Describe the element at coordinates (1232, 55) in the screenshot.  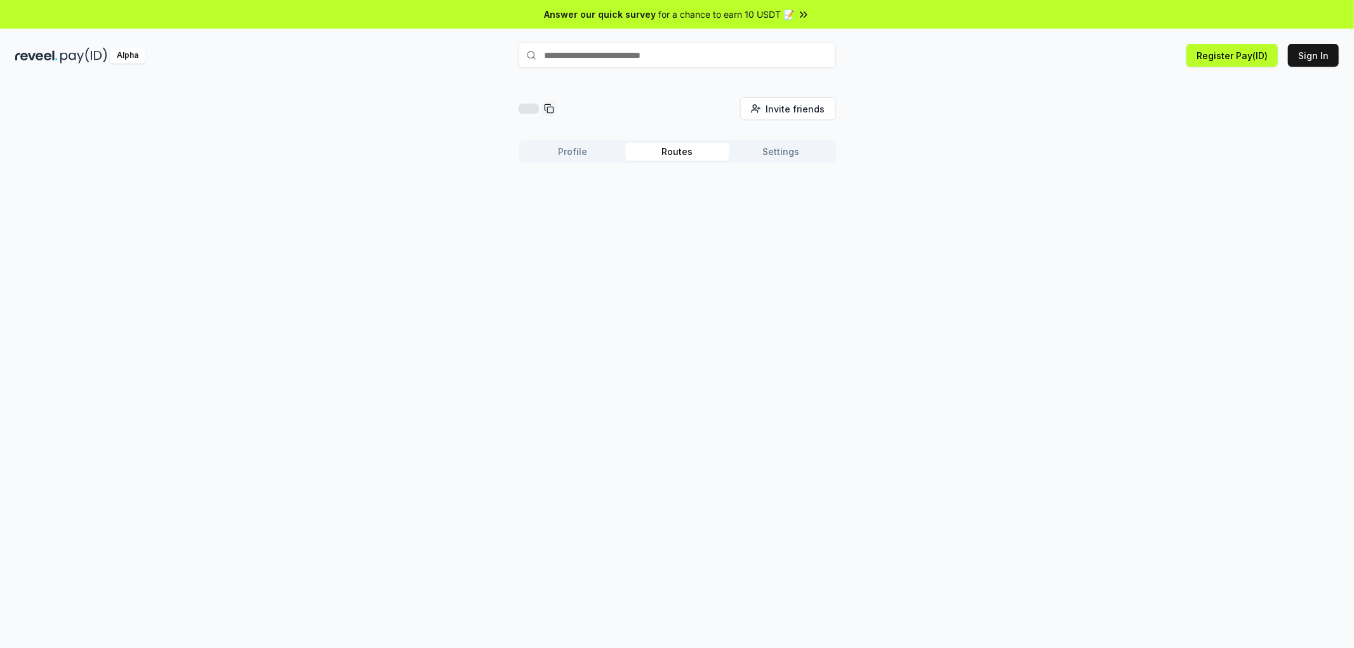
I see `button: Register Pay(ID)` at that location.